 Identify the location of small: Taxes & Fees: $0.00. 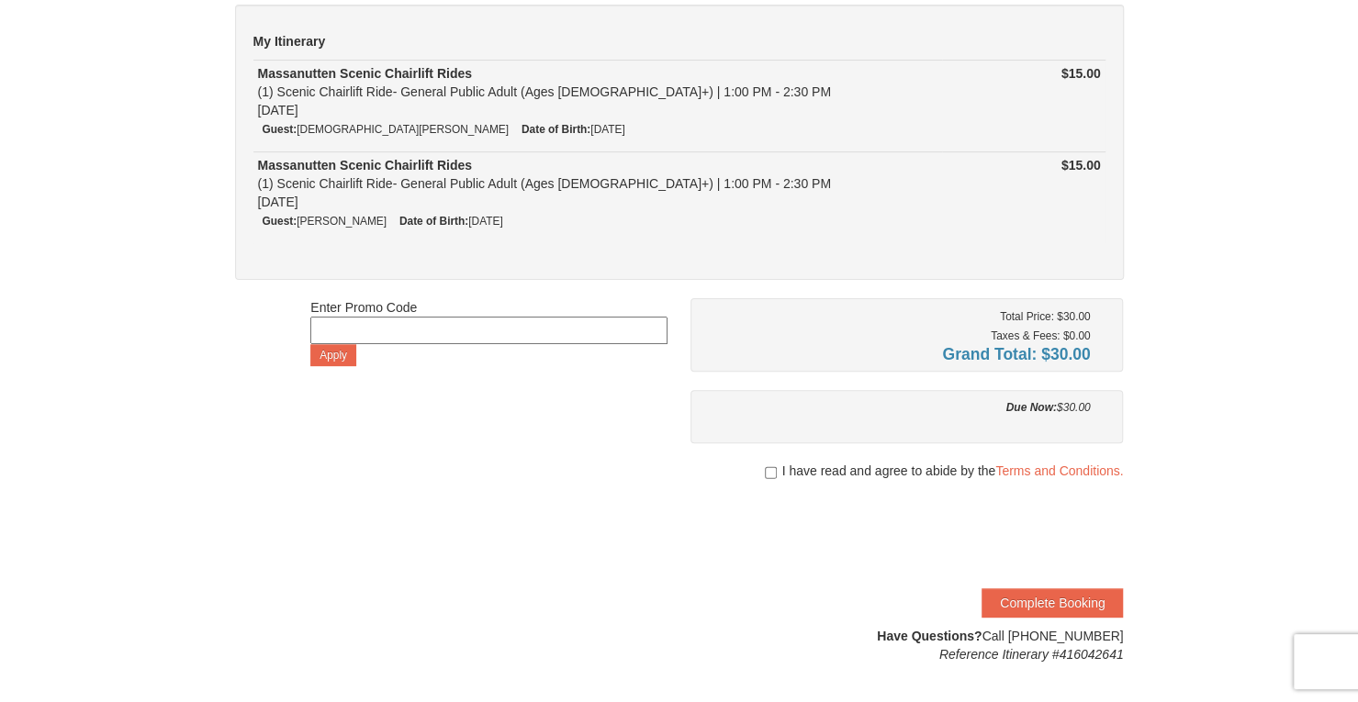
(1040, 336).